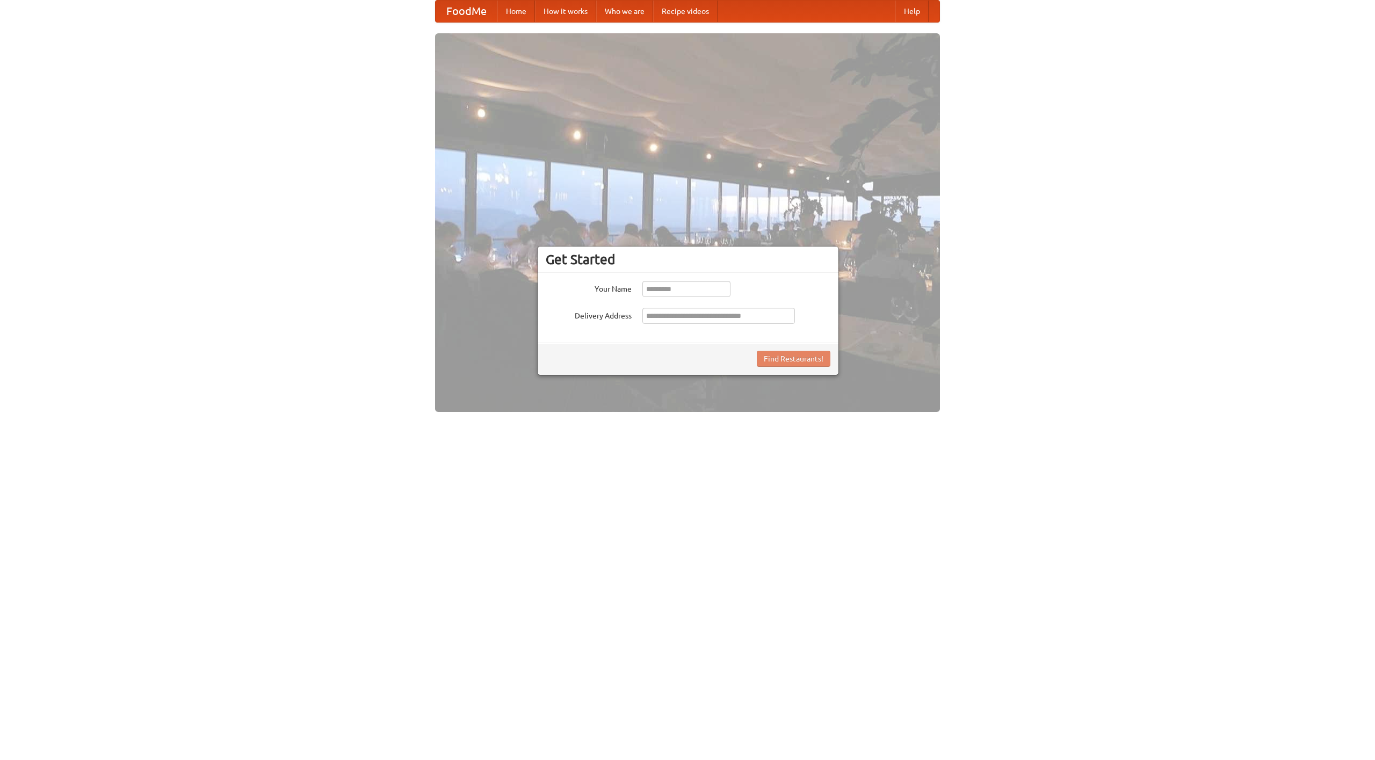 This screenshot has height=760, width=1375. I want to click on a: Who we are, so click(625, 11).